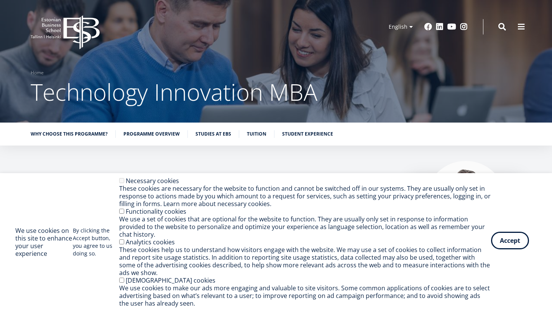  I want to click on div: We use a set of cookies that are optional for the website to function. They are usually only set ..., so click(305, 227).